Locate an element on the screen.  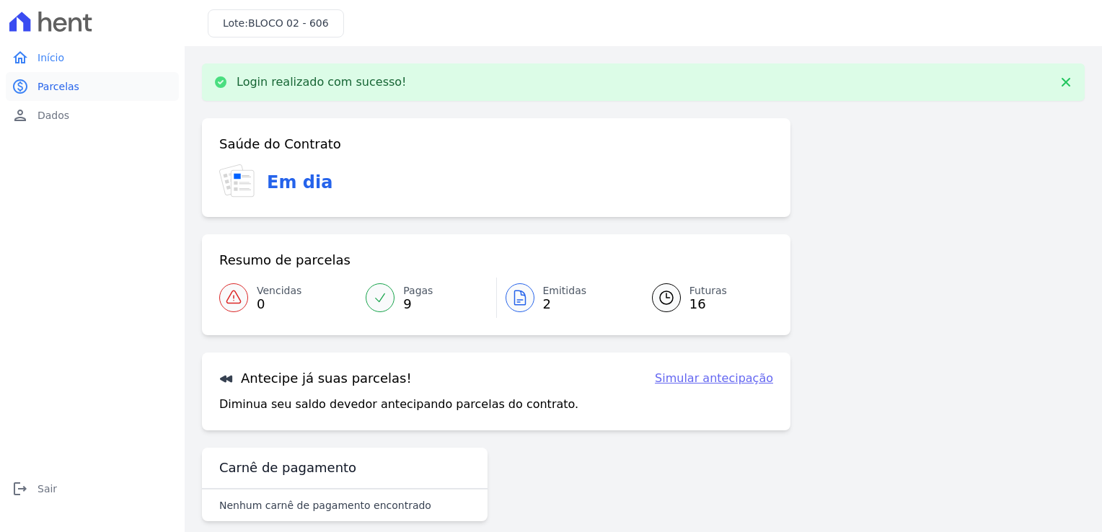
h3: Lote: is located at coordinates (275, 23).